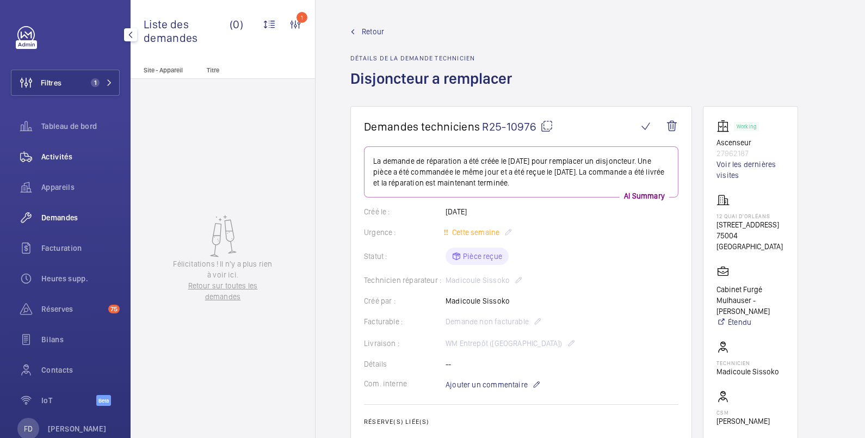 Image resolution: width=865 pixels, height=438 pixels. What do you see at coordinates (81, 187) in the screenshot?
I see `span: Appareils` at bounding box center [81, 187].